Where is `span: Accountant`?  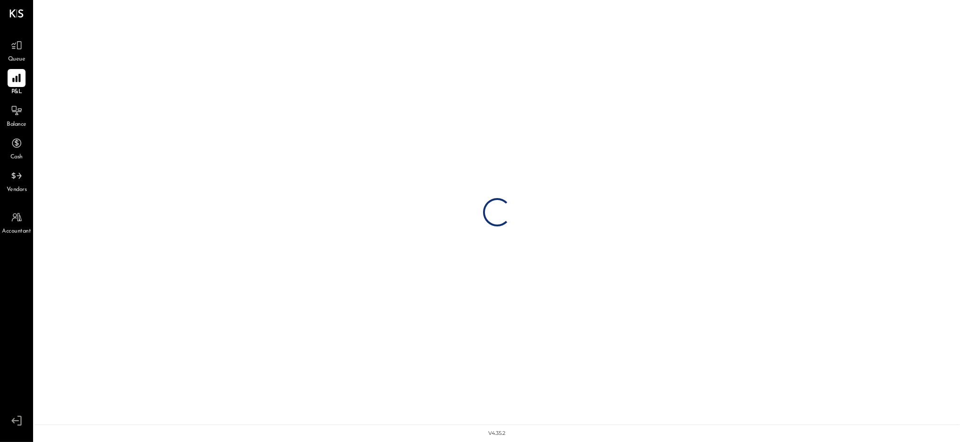
span: Accountant is located at coordinates (17, 232).